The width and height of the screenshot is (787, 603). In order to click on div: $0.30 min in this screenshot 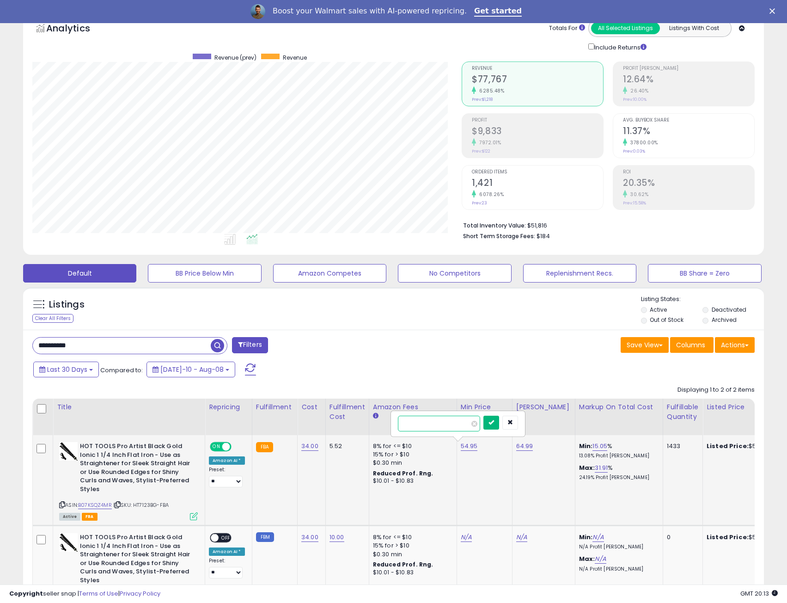, I will do `click(412, 463)`.